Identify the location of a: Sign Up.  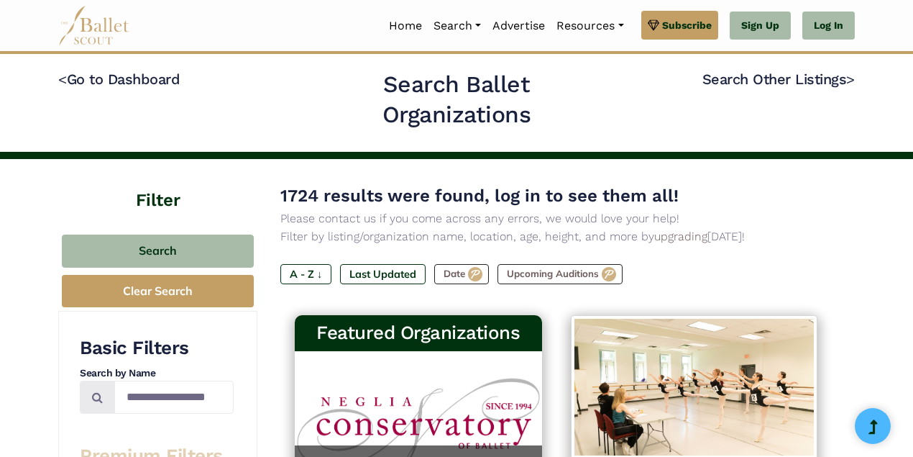
(760, 26).